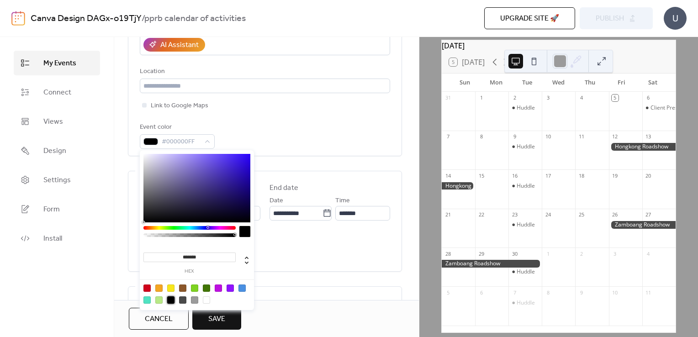  I want to click on span: Cancel, so click(159, 319).